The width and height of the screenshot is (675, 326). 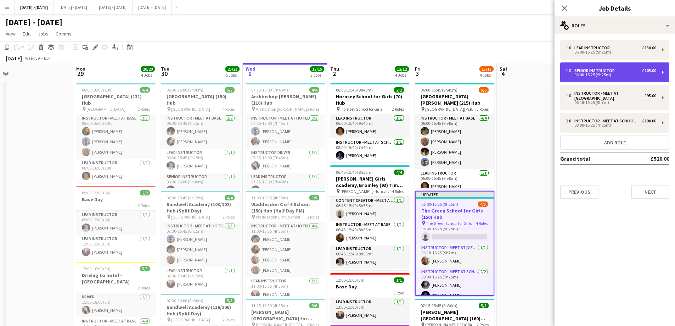 I want to click on span: 15/17, so click(x=486, y=69).